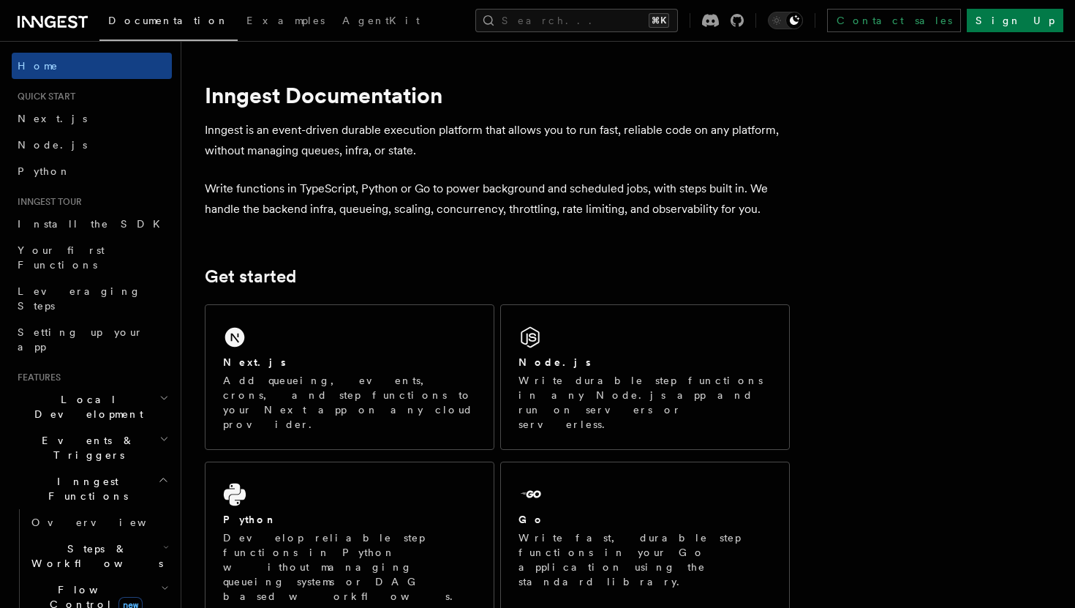 The image size is (1075, 608). What do you see at coordinates (80, 339) in the screenshot?
I see `span: Setting up your app` at bounding box center [80, 339].